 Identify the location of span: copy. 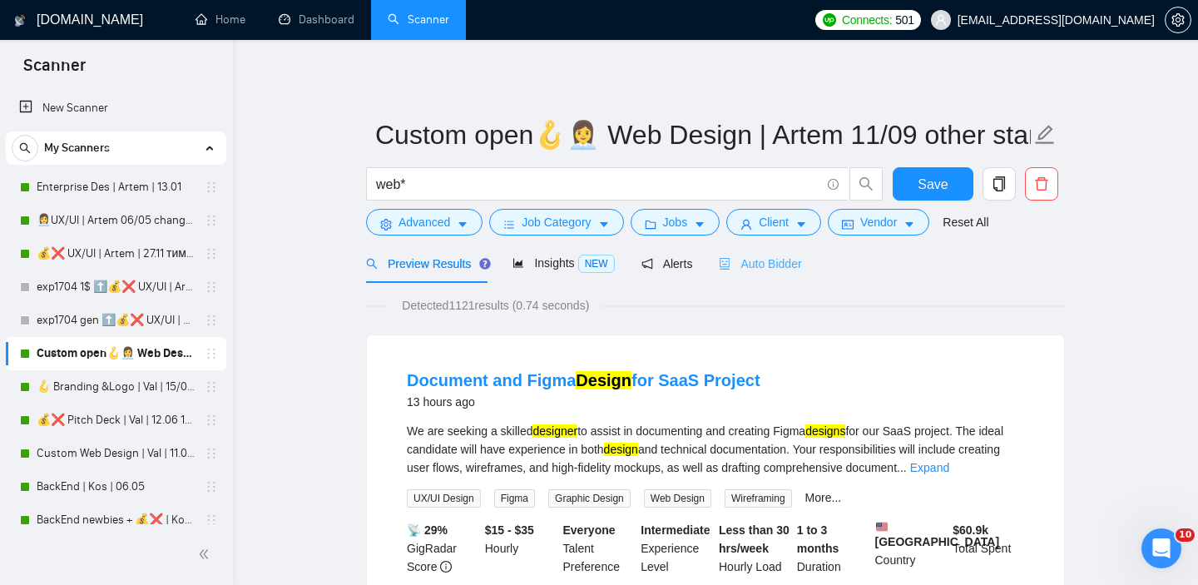
(999, 184).